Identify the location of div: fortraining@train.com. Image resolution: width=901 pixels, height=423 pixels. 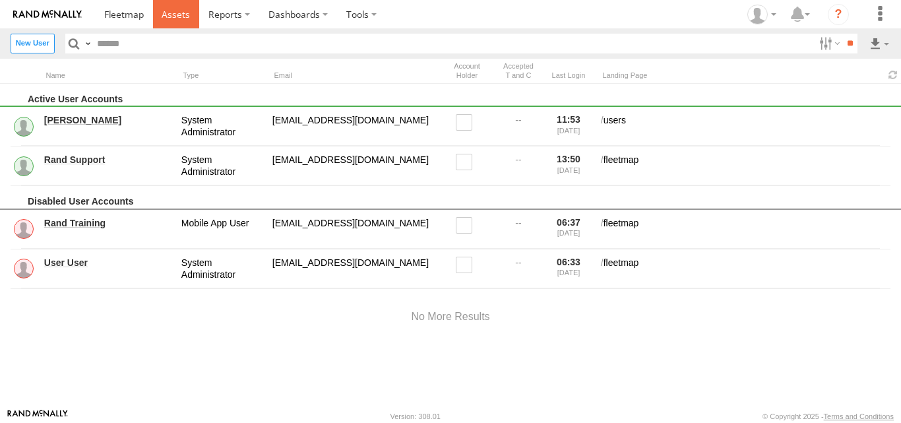
(353, 268).